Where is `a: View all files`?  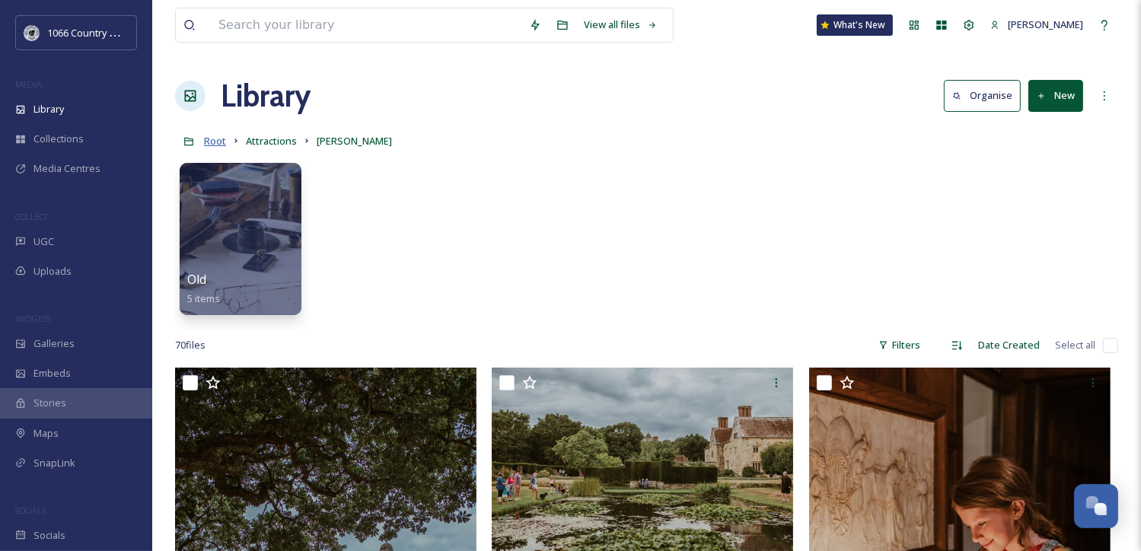 a: View all files is located at coordinates (621, 24).